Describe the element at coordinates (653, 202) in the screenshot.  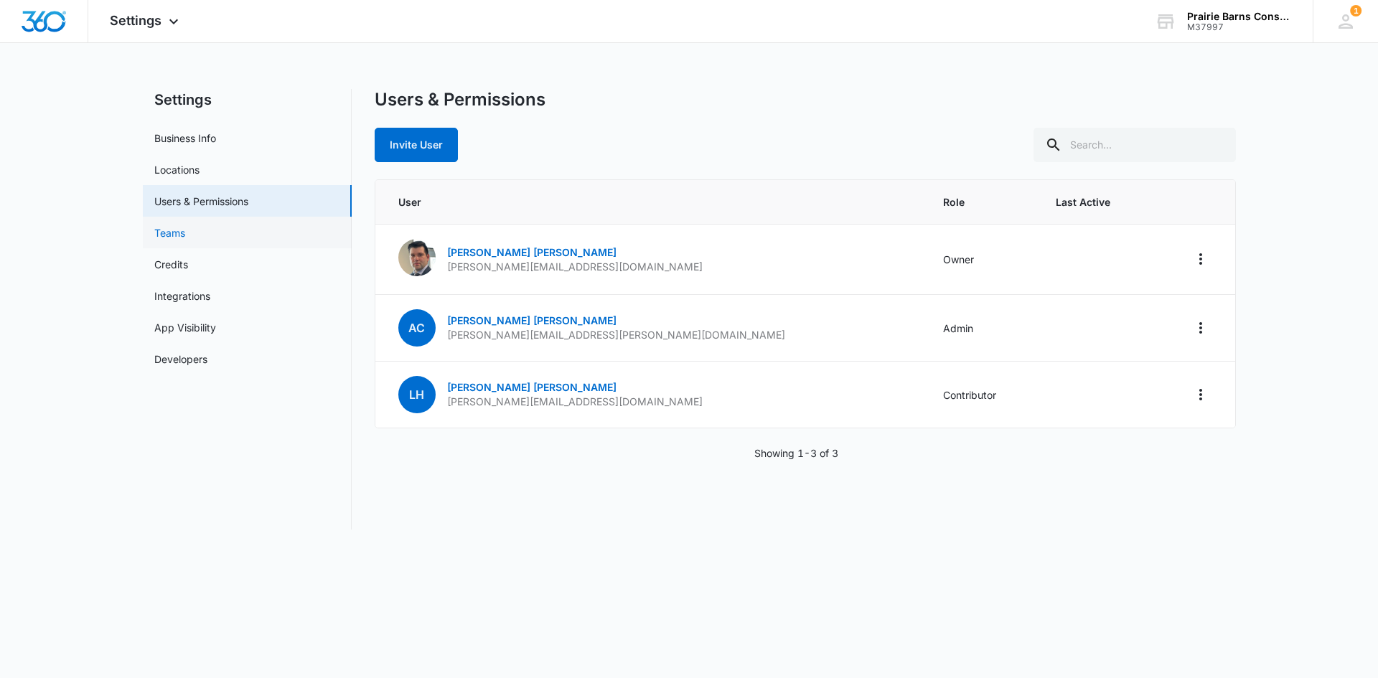
I see `span: User` at that location.